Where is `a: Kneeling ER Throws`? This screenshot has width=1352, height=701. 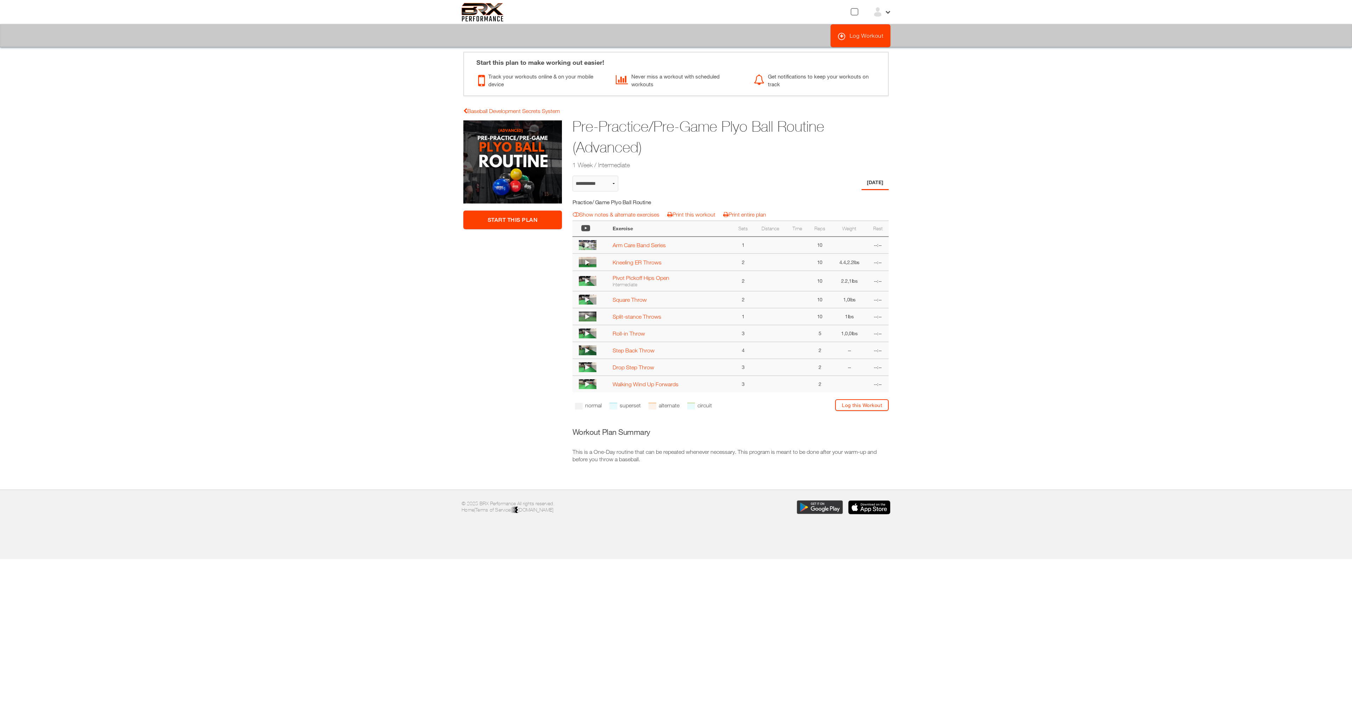 a: Kneeling ER Throws is located at coordinates (637, 262).